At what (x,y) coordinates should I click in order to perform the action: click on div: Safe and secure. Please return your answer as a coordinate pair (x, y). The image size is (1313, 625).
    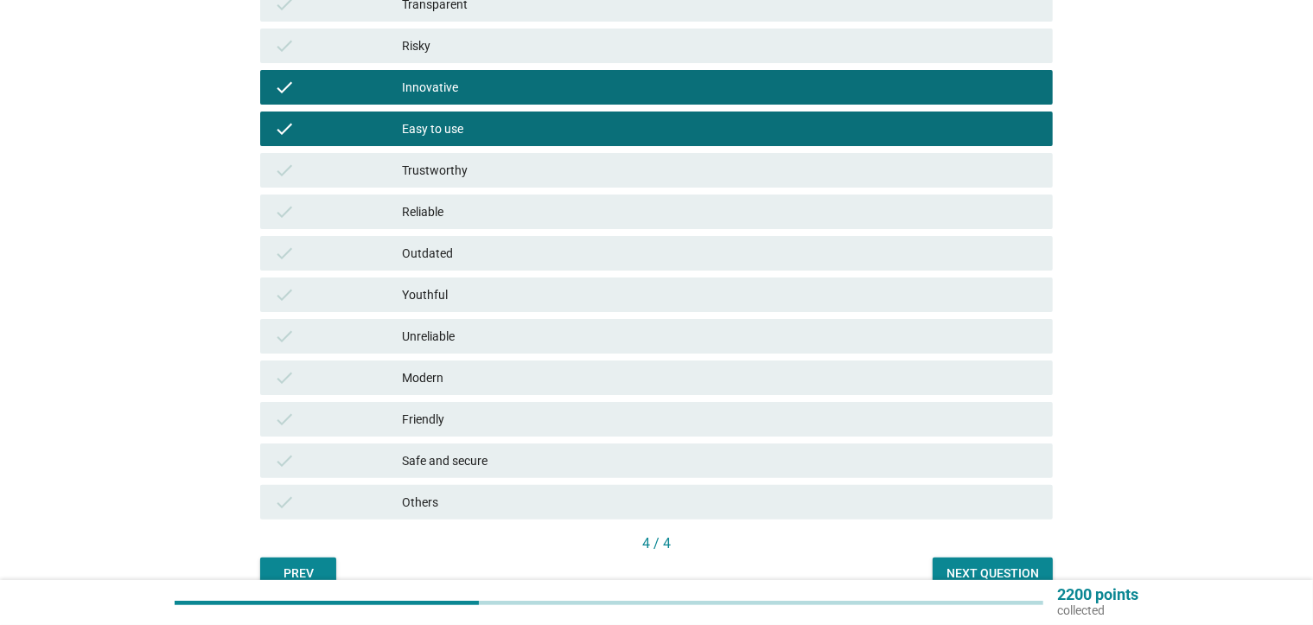
    Looking at the image, I should click on (720, 461).